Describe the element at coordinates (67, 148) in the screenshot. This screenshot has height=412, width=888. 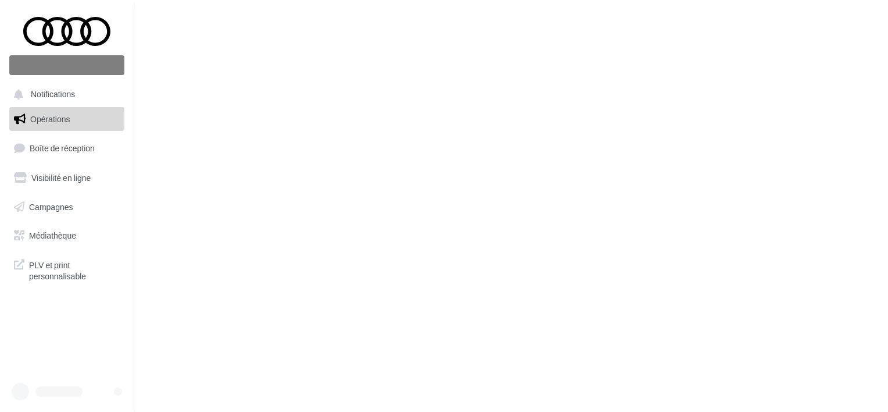
I see `a: Boîte de réception` at that location.